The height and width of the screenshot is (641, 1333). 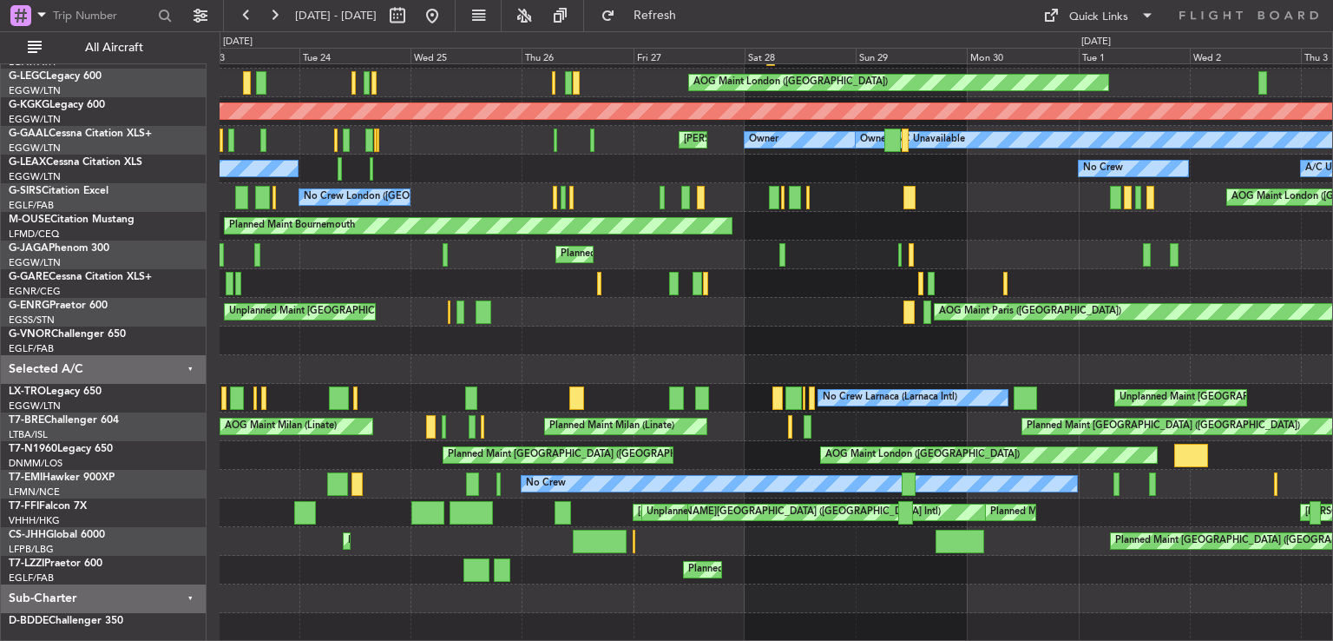 What do you see at coordinates (29, 105) in the screenshot?
I see `span: G-KGKG` at bounding box center [29, 105].